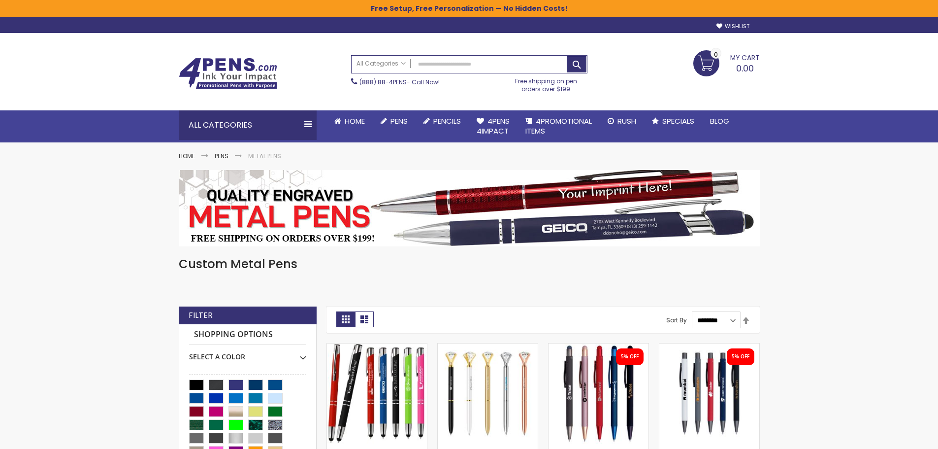 The height and width of the screenshot is (449, 938). I want to click on span: Pens, so click(399, 121).